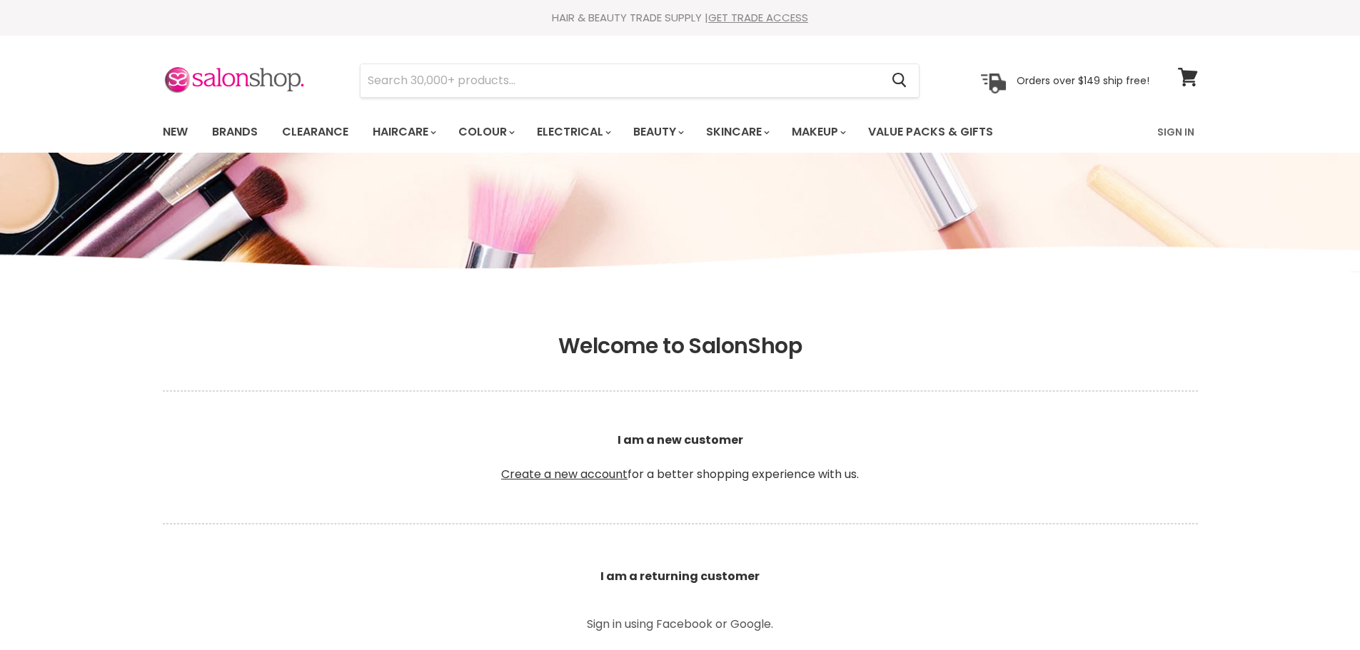 This screenshot has width=1360, height=650. What do you see at coordinates (680, 458) in the screenshot?
I see `p: for a better shopping experience with us.` at bounding box center [680, 458].